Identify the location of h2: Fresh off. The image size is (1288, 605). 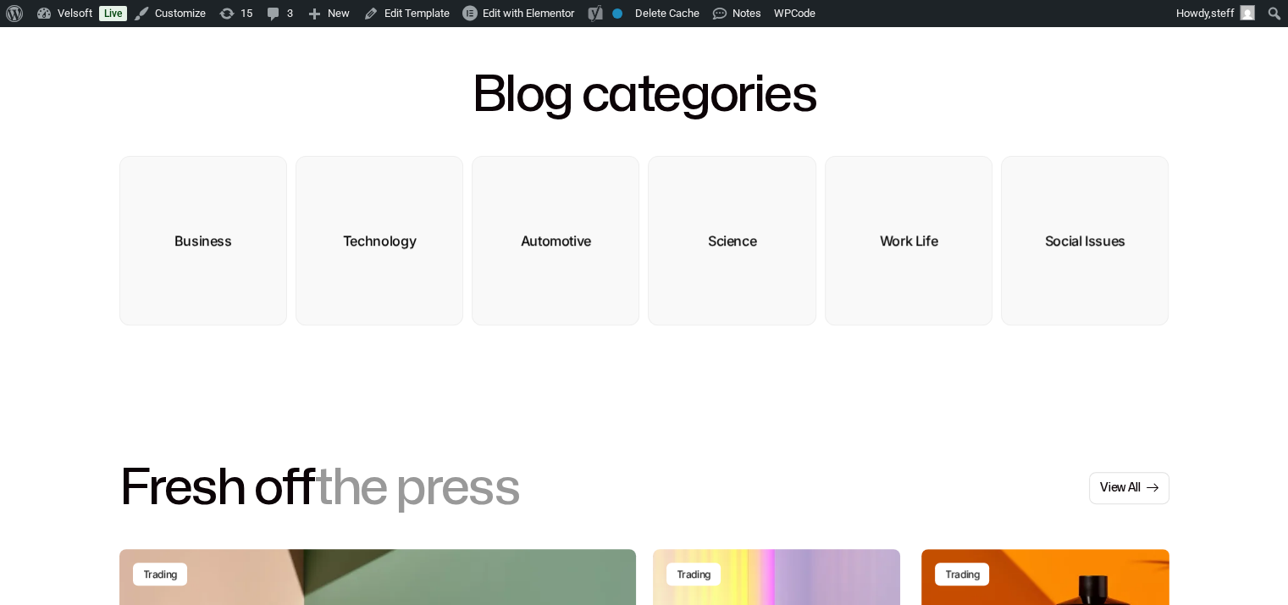
(319, 488).